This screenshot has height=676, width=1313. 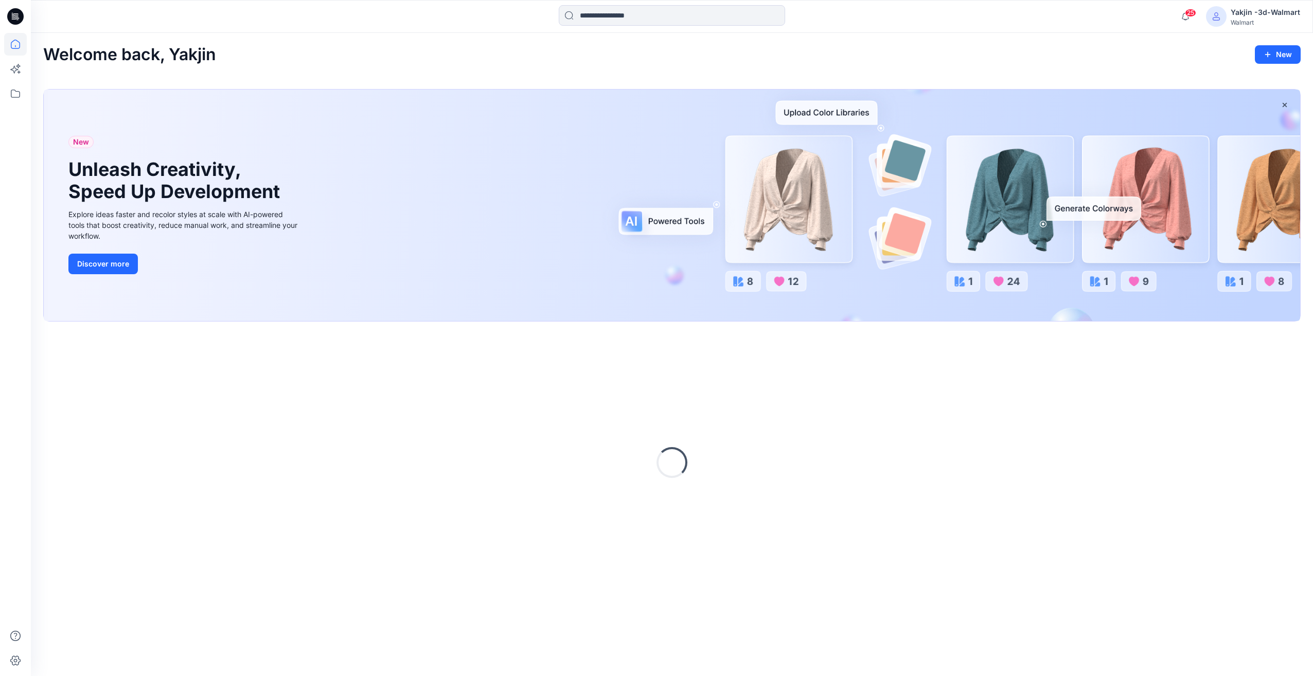 I want to click on svg: avatar, so click(x=1216, y=16).